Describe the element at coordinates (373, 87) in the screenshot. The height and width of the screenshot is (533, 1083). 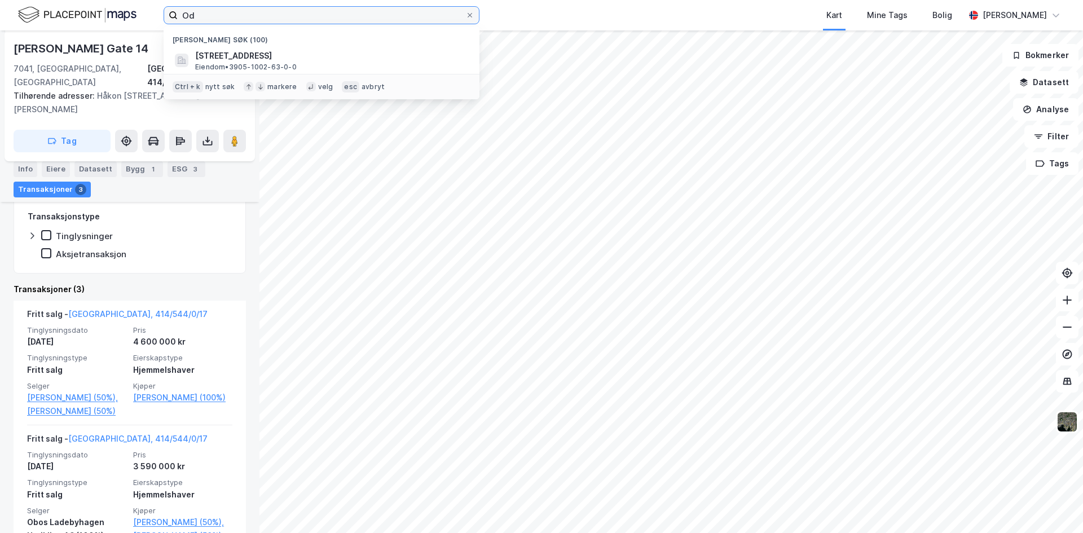
I see `div: avbryt` at that location.